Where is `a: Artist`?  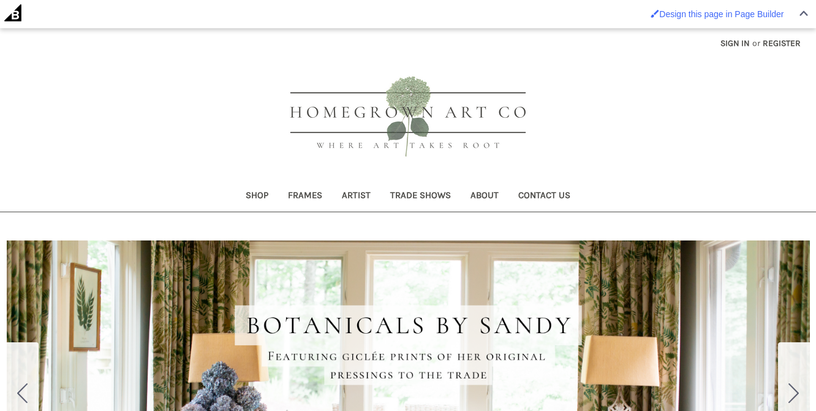
a: Artist is located at coordinates (356, 196).